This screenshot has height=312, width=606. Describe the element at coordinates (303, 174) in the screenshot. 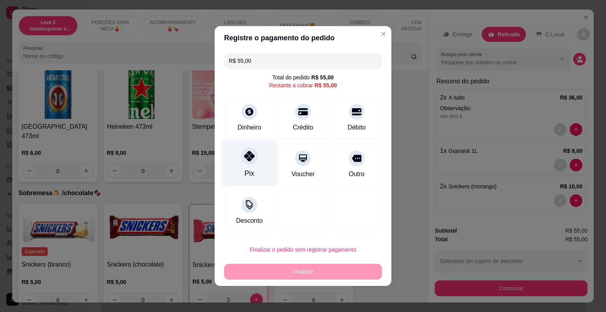

I see `div: Voucher` at that location.